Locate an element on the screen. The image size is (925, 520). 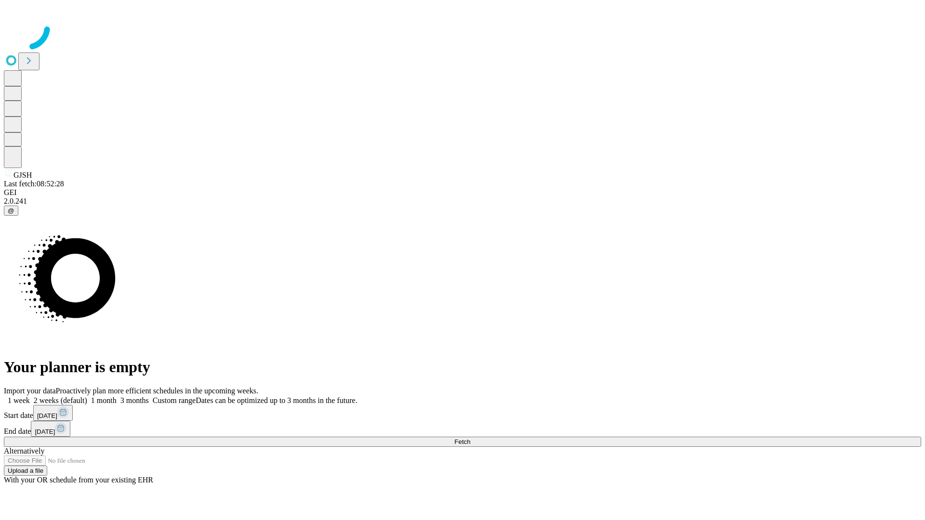
div: End date is located at coordinates (463, 429).